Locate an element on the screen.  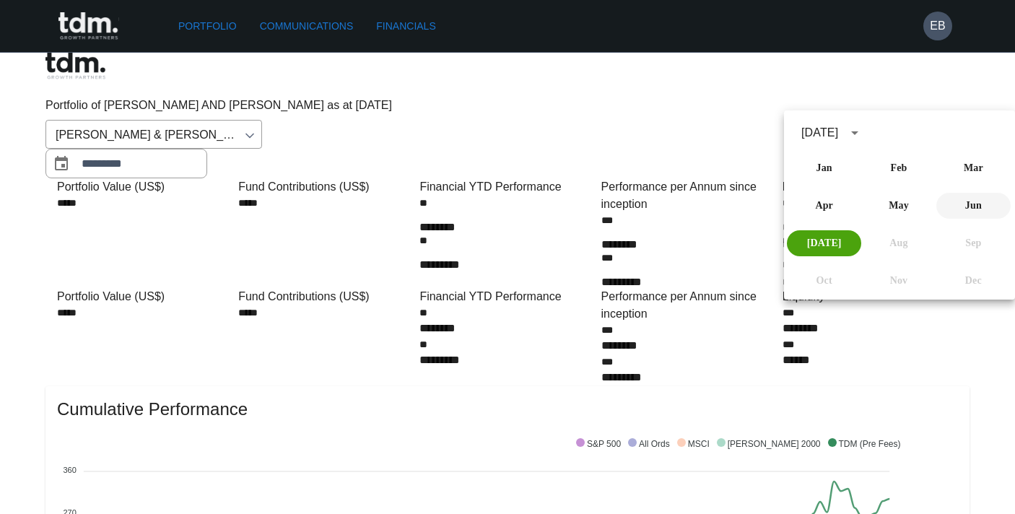
span: TDM (Pre Fees) is located at coordinates (864, 444).